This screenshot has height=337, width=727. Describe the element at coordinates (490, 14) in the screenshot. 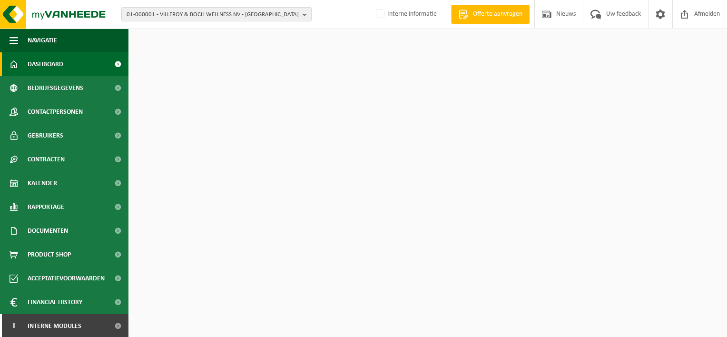

I see `a: Offerte aanvragen` at that location.